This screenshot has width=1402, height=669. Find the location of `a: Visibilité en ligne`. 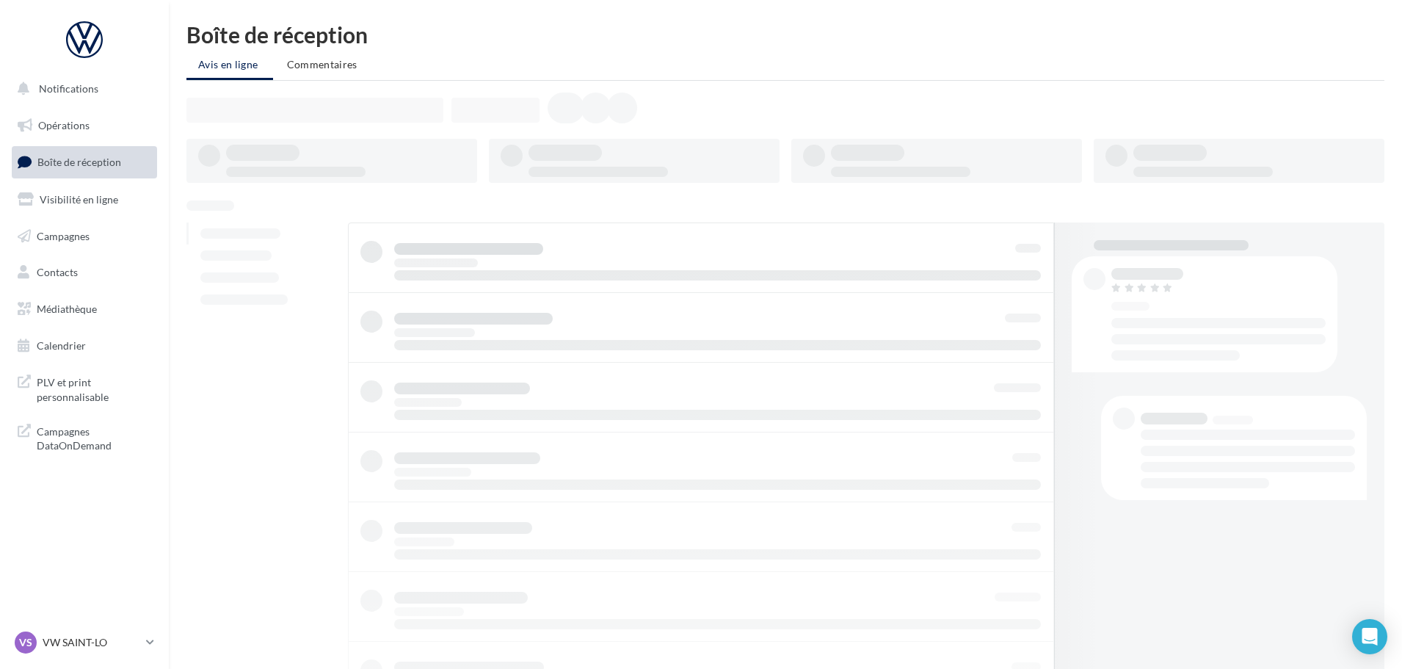

a: Visibilité en ligne is located at coordinates (84, 200).